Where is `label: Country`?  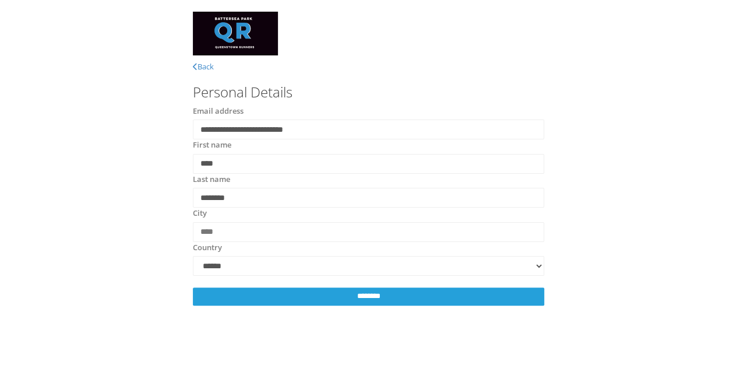
label: Country is located at coordinates (208, 248).